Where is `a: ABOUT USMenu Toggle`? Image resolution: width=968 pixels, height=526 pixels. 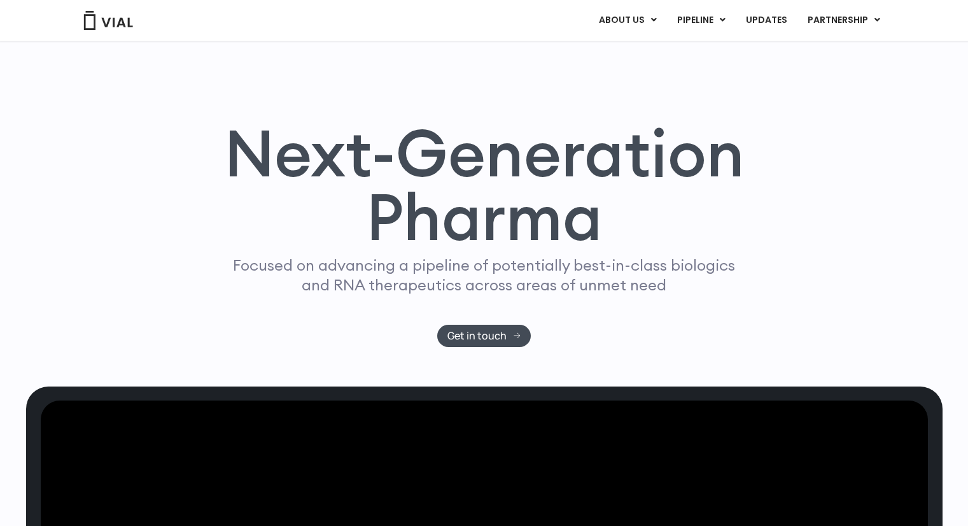 a: ABOUT USMenu Toggle is located at coordinates (628, 20).